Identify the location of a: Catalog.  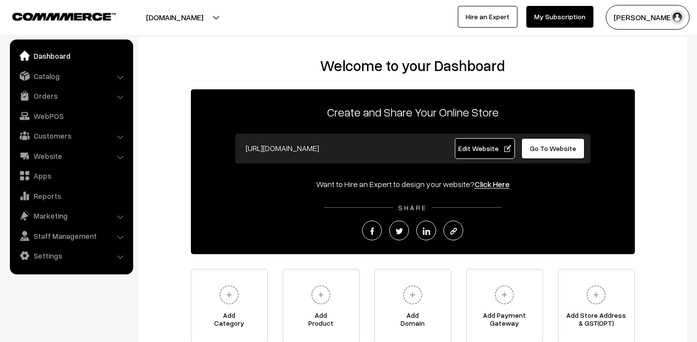
(71, 76).